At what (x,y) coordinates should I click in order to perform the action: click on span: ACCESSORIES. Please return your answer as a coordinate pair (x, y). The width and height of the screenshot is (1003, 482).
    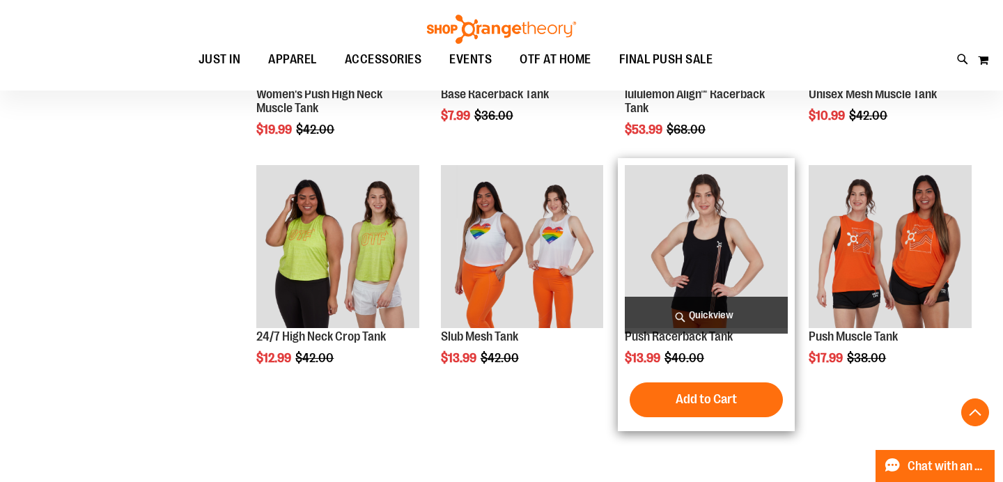
    Looking at the image, I should click on (383, 59).